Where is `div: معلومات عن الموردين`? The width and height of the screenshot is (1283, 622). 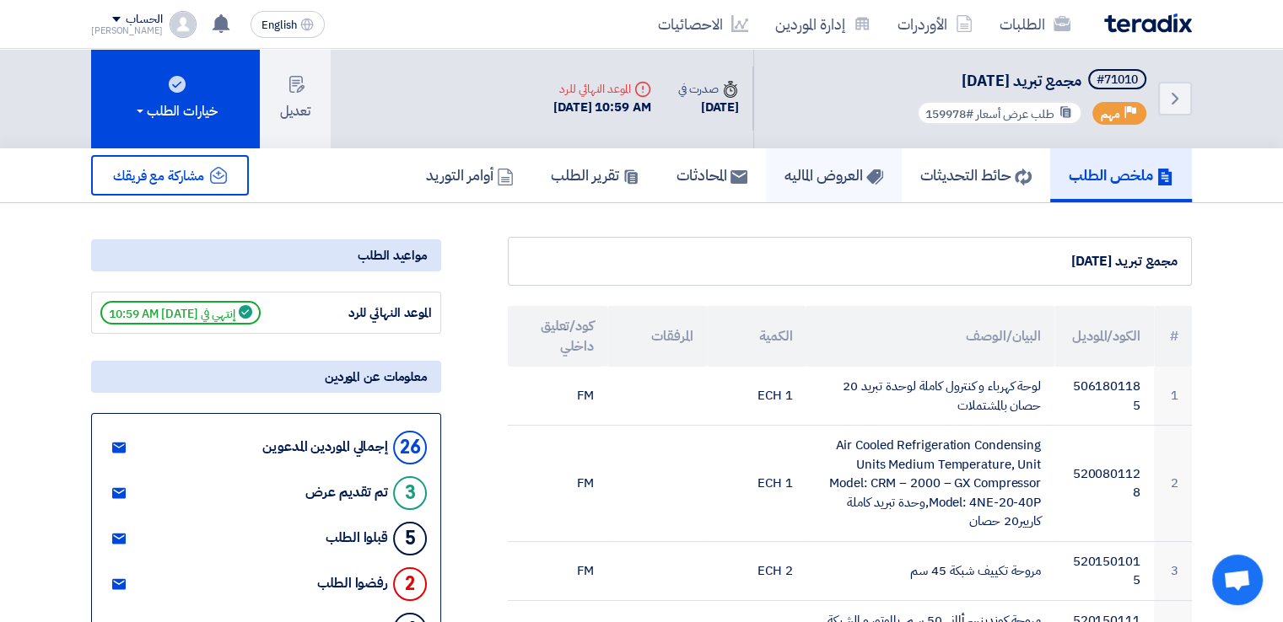 div: معلومات عن الموردين is located at coordinates (266, 377).